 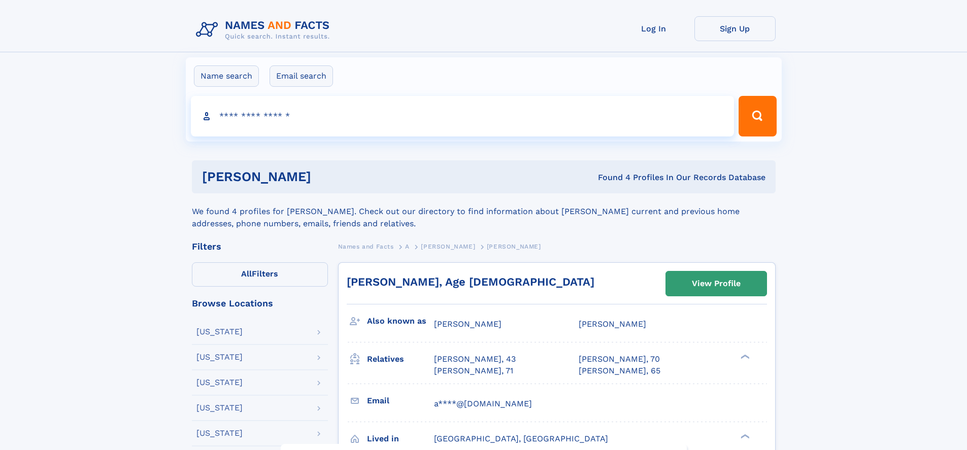 I want to click on label: Filters, so click(x=260, y=275).